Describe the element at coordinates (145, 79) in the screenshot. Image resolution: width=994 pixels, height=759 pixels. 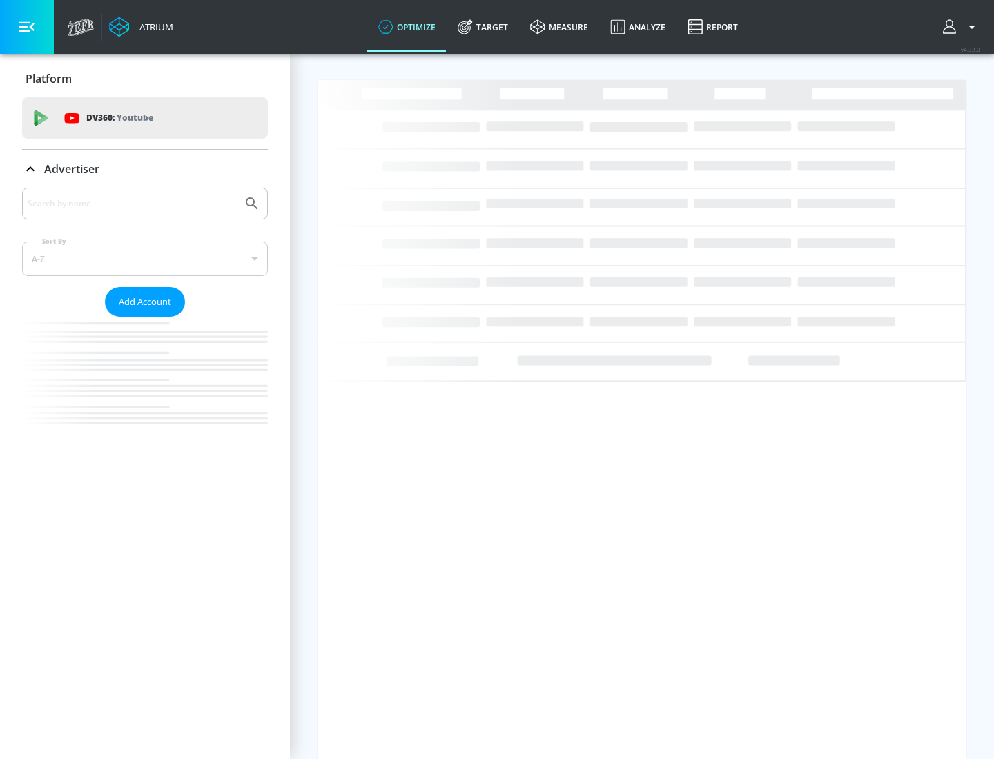
I see `div: Platform` at that location.